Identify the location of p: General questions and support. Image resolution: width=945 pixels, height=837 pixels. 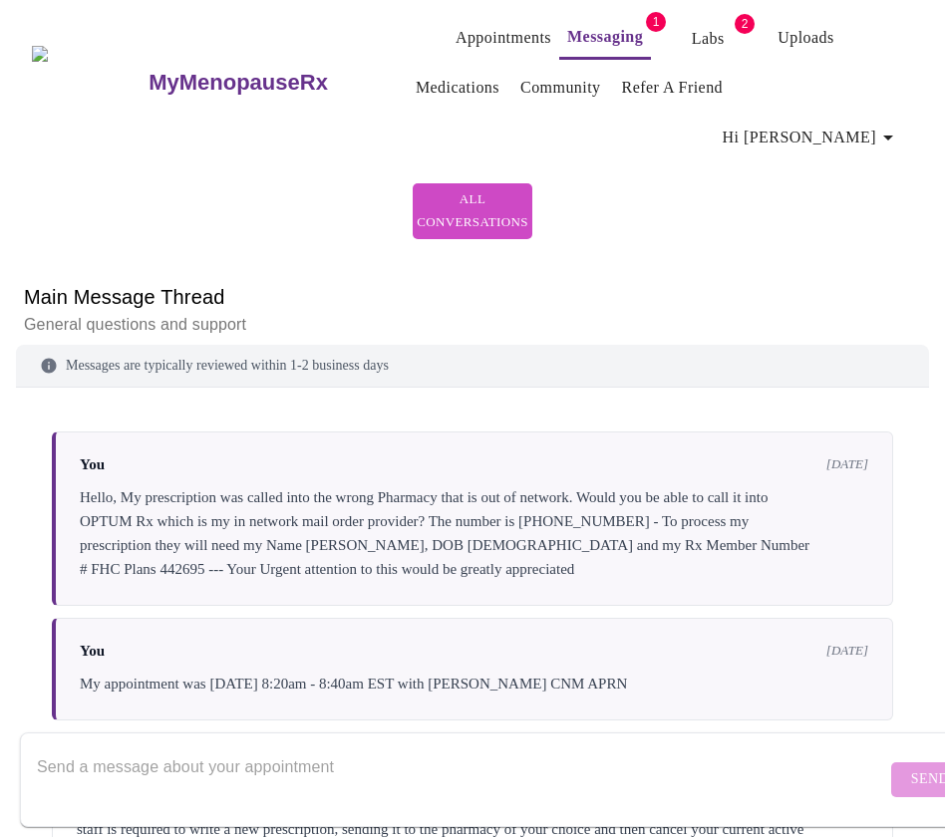
(472, 325).